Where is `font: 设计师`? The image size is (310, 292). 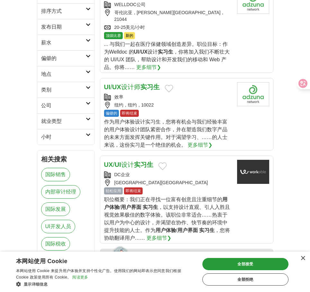 font: 设计师 is located at coordinates (131, 87).